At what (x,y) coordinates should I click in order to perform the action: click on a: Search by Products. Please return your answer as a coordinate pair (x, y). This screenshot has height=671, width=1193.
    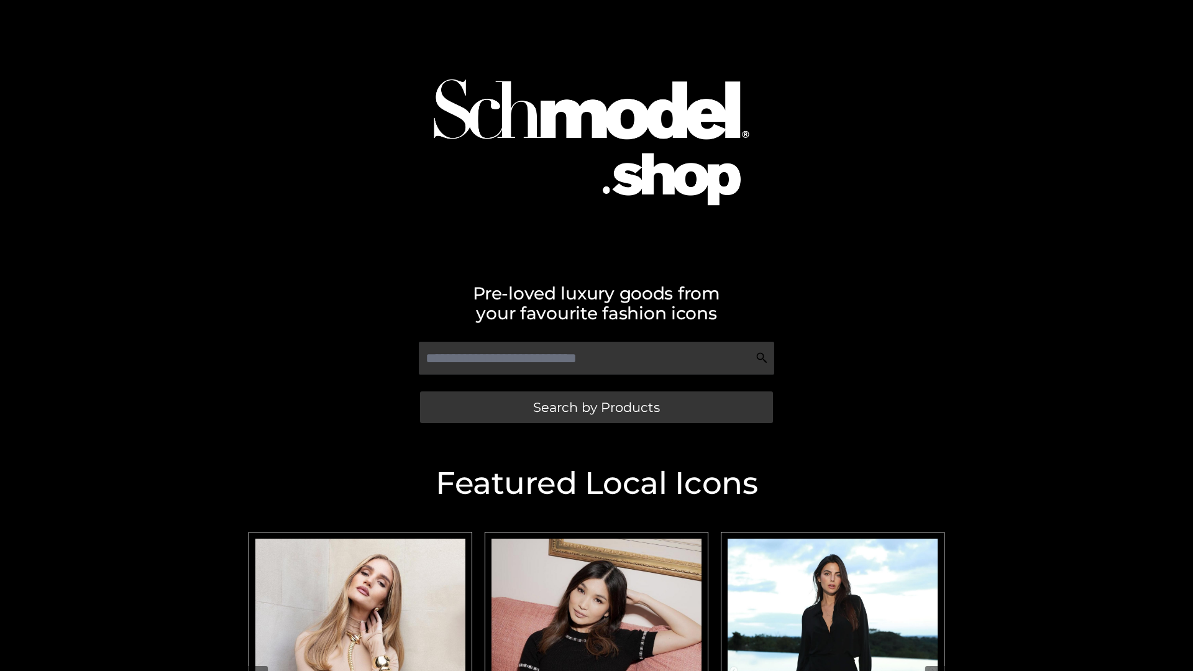
    Looking at the image, I should click on (596, 407).